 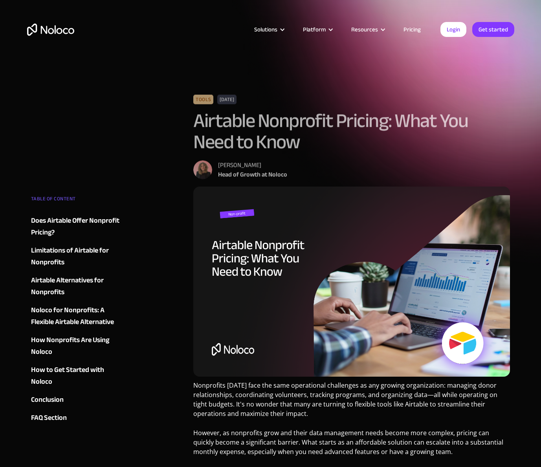 I want to click on div: Does Airtable Offer Nonprofit Pricing?, so click(x=79, y=227).